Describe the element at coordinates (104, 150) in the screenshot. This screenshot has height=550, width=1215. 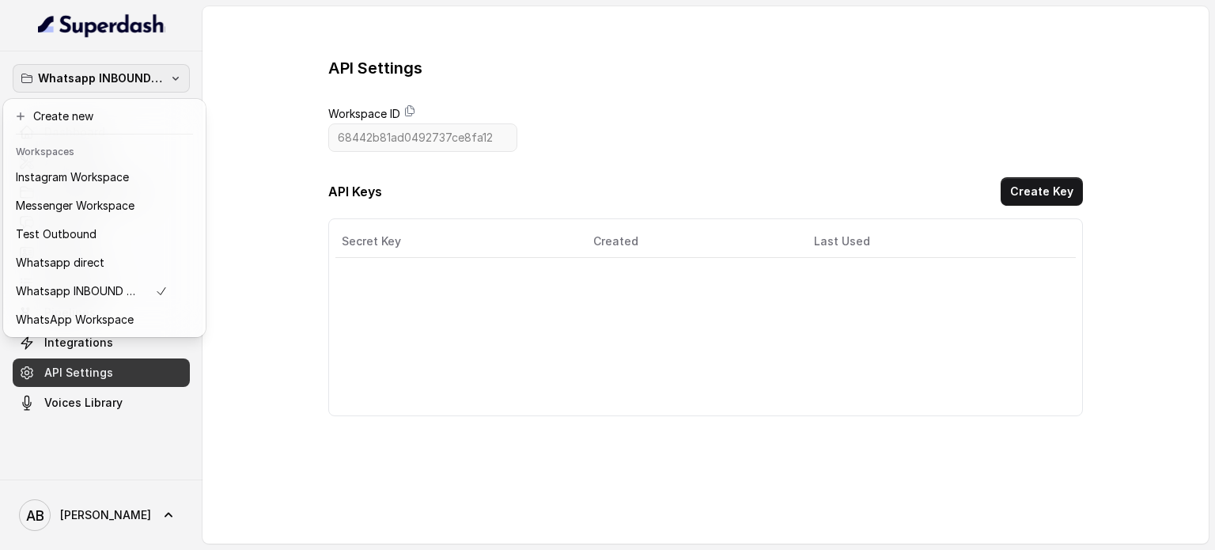
I see `header: Workspaces` at that location.